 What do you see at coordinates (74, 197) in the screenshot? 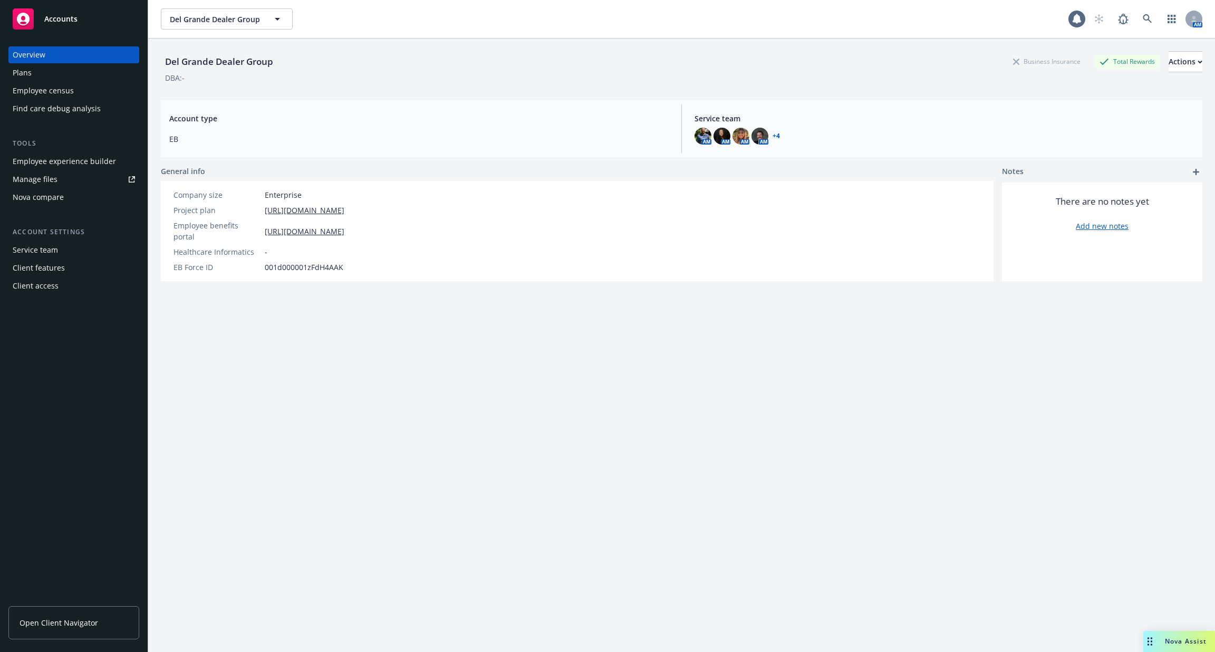
I see `a: Nova compare` at bounding box center [74, 197].